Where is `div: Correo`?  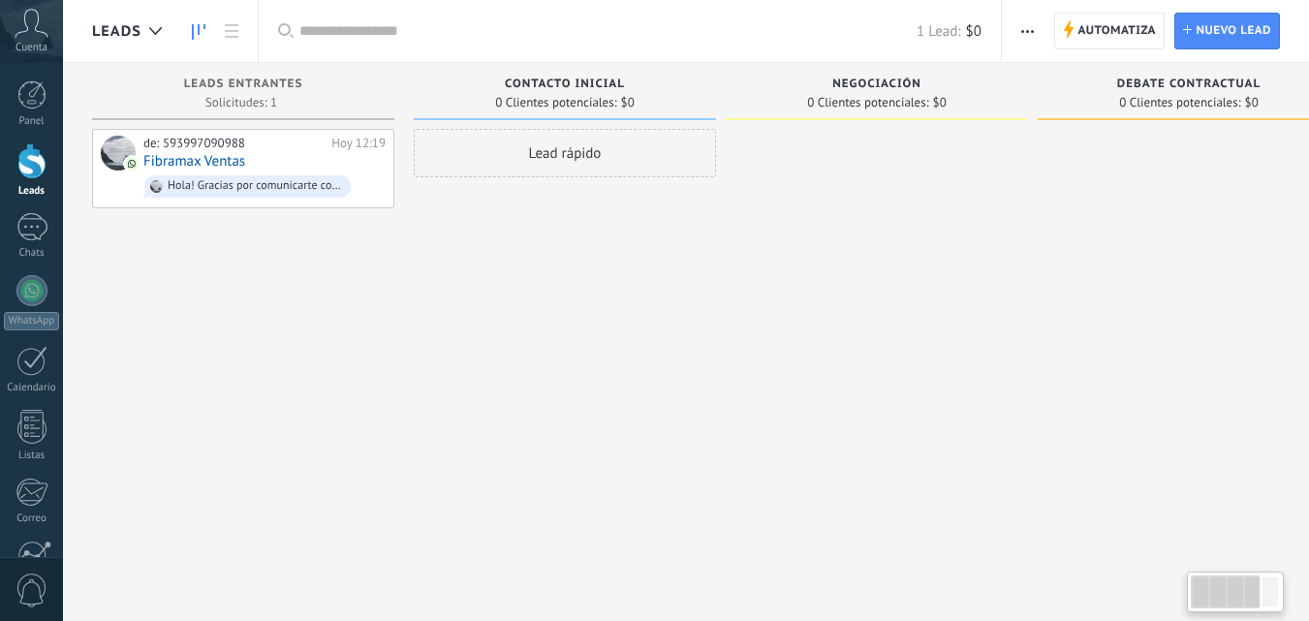 div: Correo is located at coordinates (32, 518).